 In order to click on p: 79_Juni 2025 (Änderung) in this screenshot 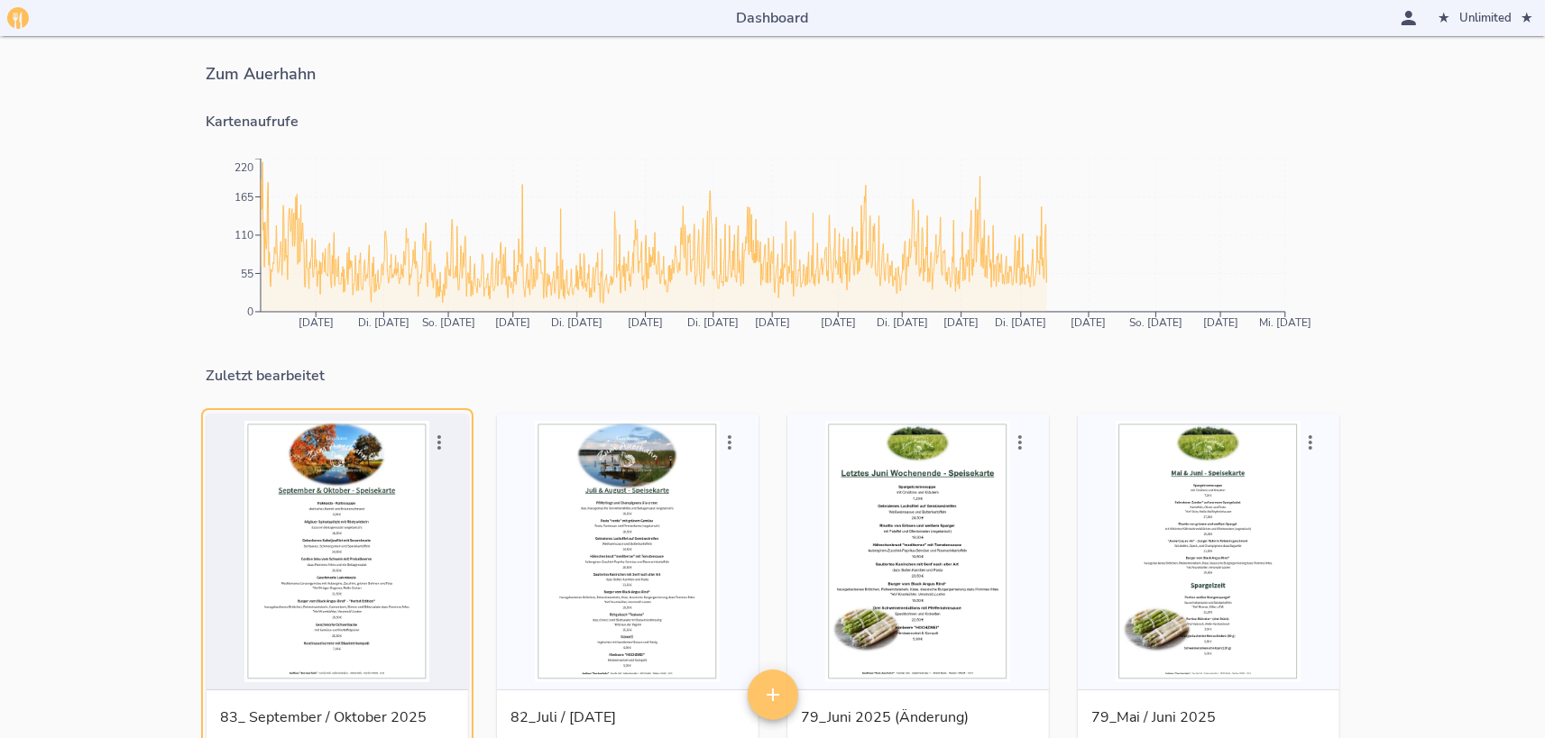, I will do `click(918, 718)`.